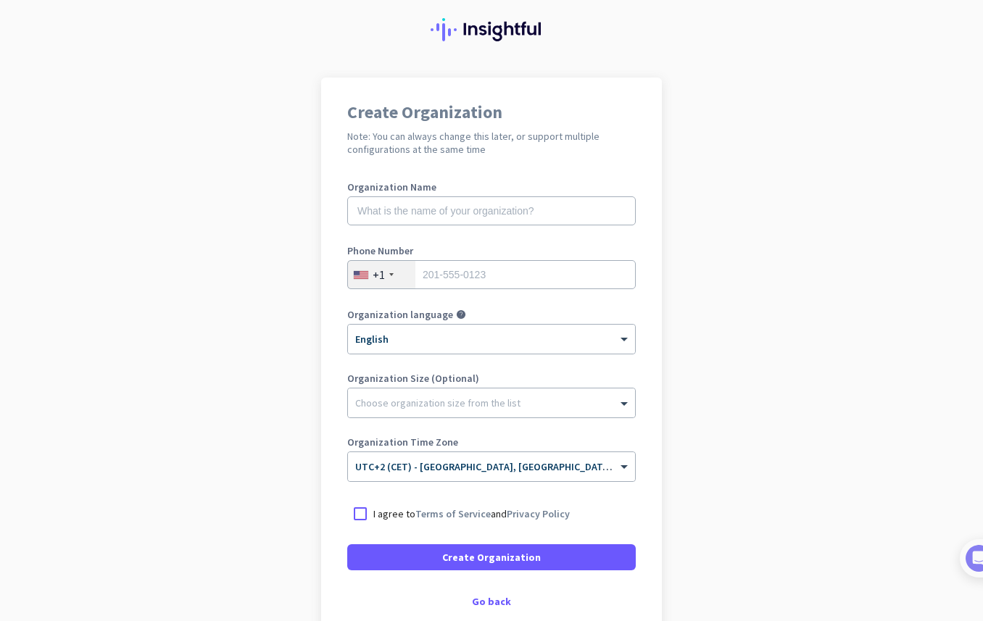 Image resolution: width=983 pixels, height=621 pixels. What do you see at coordinates (538, 514) in the screenshot?
I see `a: Privacy Policy` at bounding box center [538, 514].